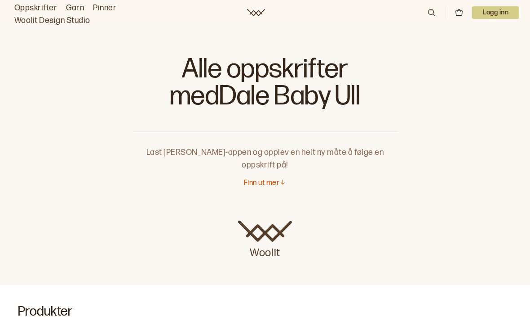  I want to click on h1: Alle oppskrifter med Dale Baby Ull, so click(265, 85).